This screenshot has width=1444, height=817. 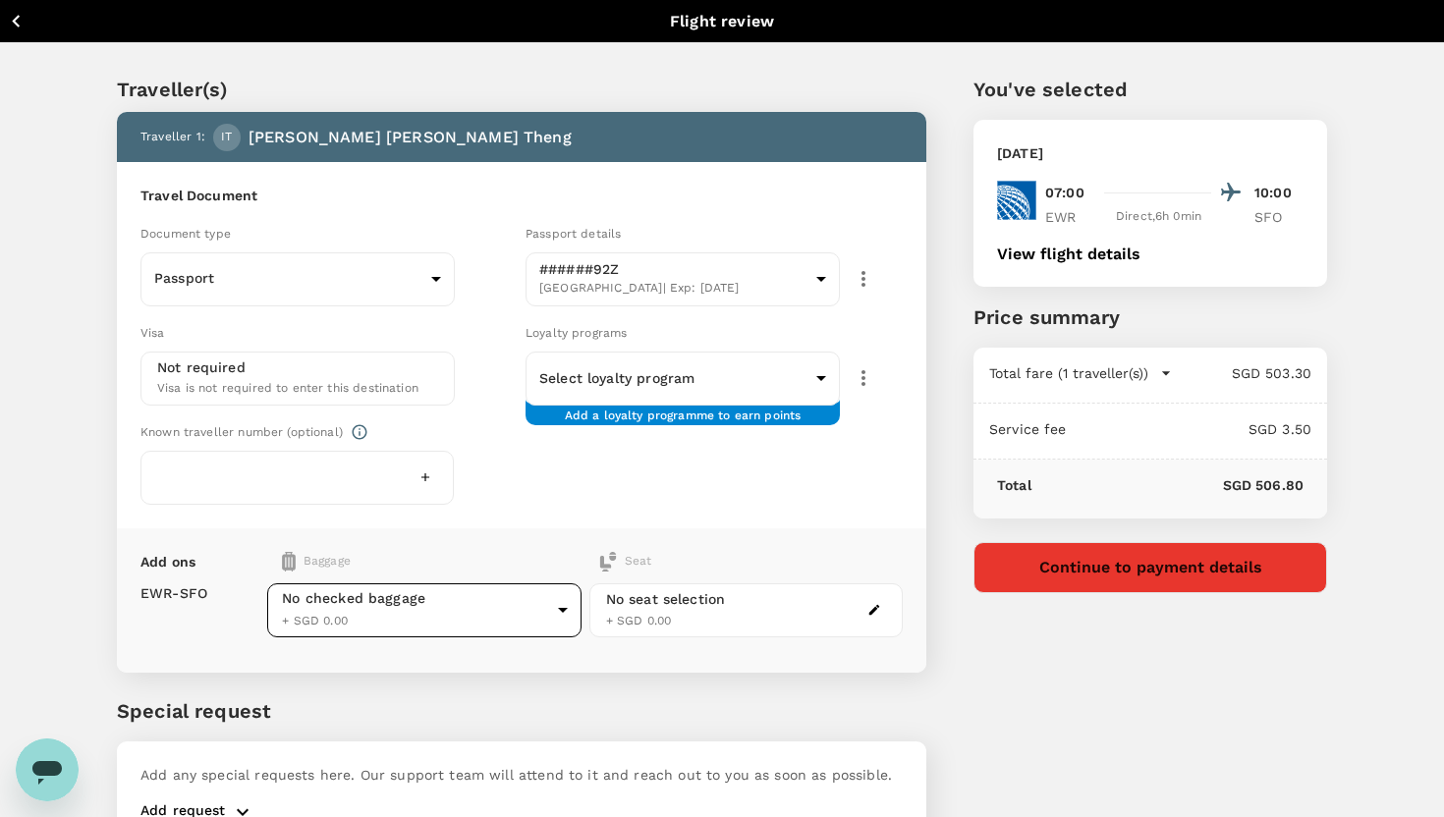 I want to click on p: Traveller 1 :, so click(x=173, y=138).